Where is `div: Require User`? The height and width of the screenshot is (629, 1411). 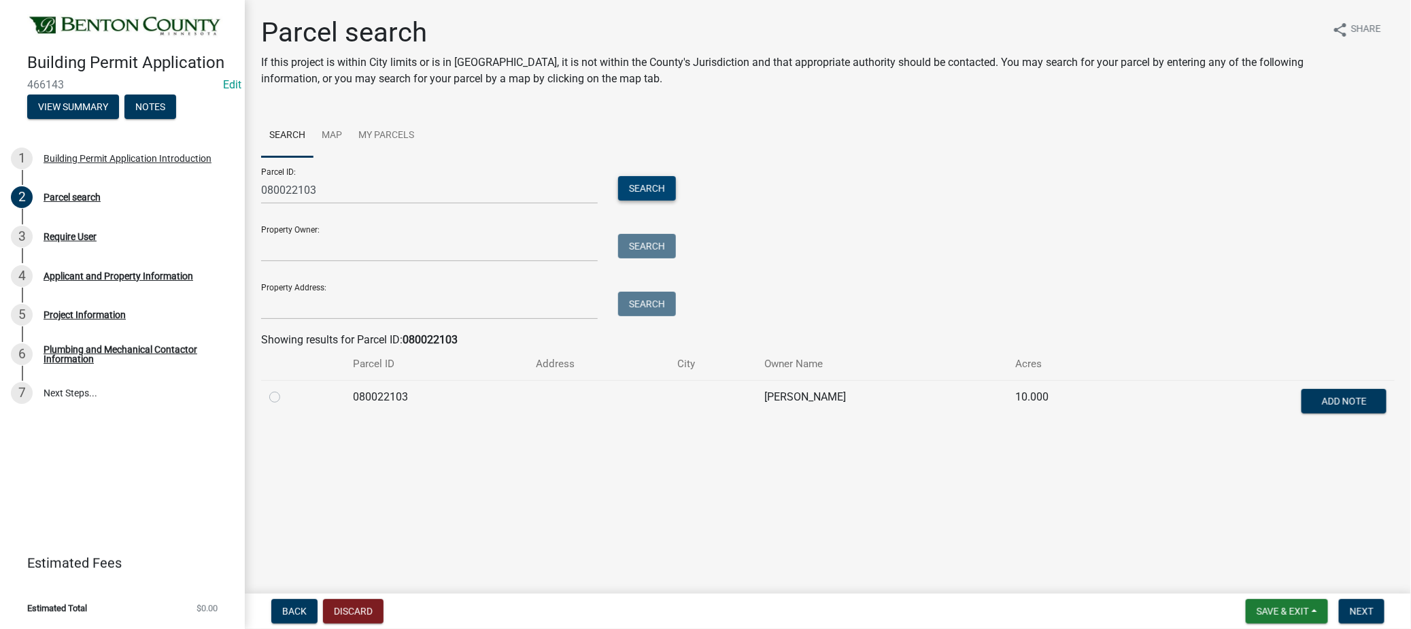
div: Require User is located at coordinates (70, 237).